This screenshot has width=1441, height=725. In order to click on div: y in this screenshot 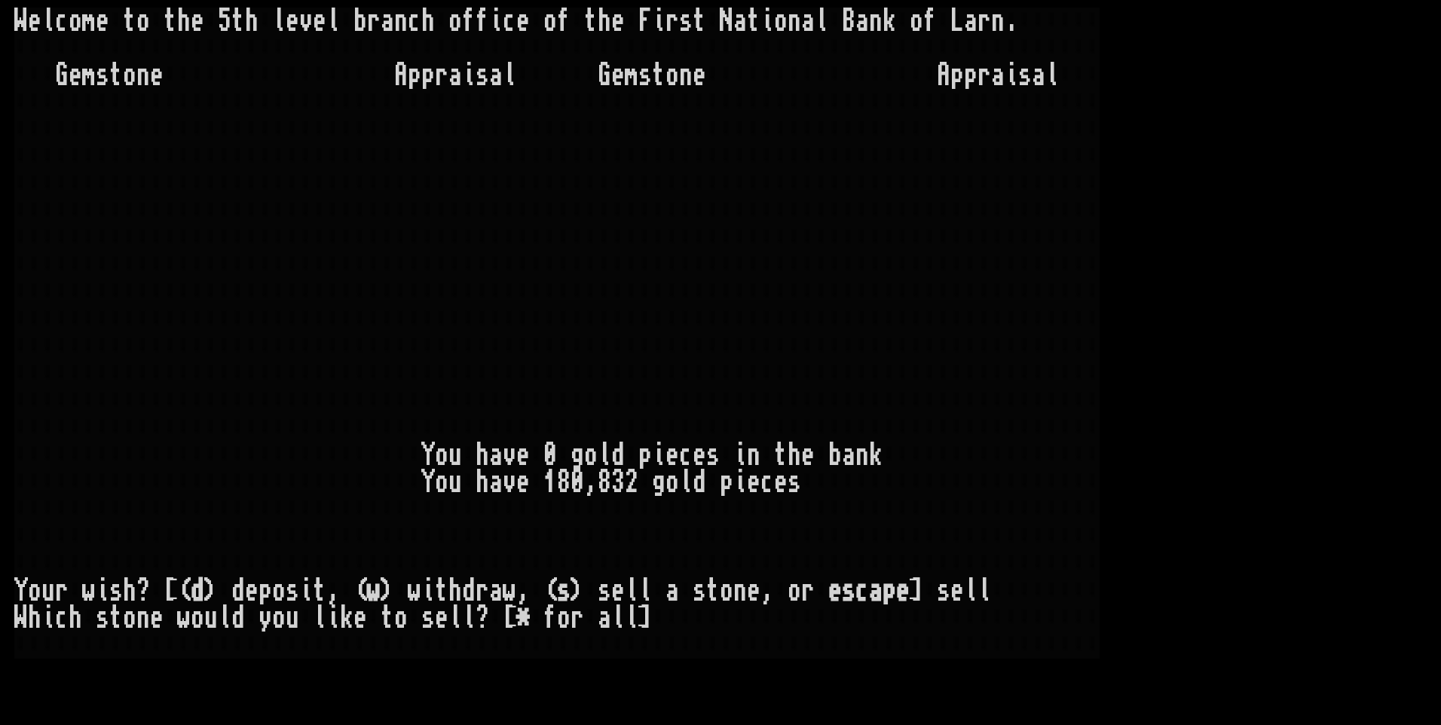, I will do `click(265, 618)`.